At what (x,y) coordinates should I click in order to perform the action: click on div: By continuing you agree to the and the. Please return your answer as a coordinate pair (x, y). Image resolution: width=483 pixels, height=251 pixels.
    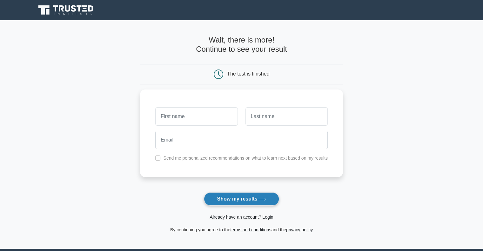
    Looking at the image, I should click on (241, 230).